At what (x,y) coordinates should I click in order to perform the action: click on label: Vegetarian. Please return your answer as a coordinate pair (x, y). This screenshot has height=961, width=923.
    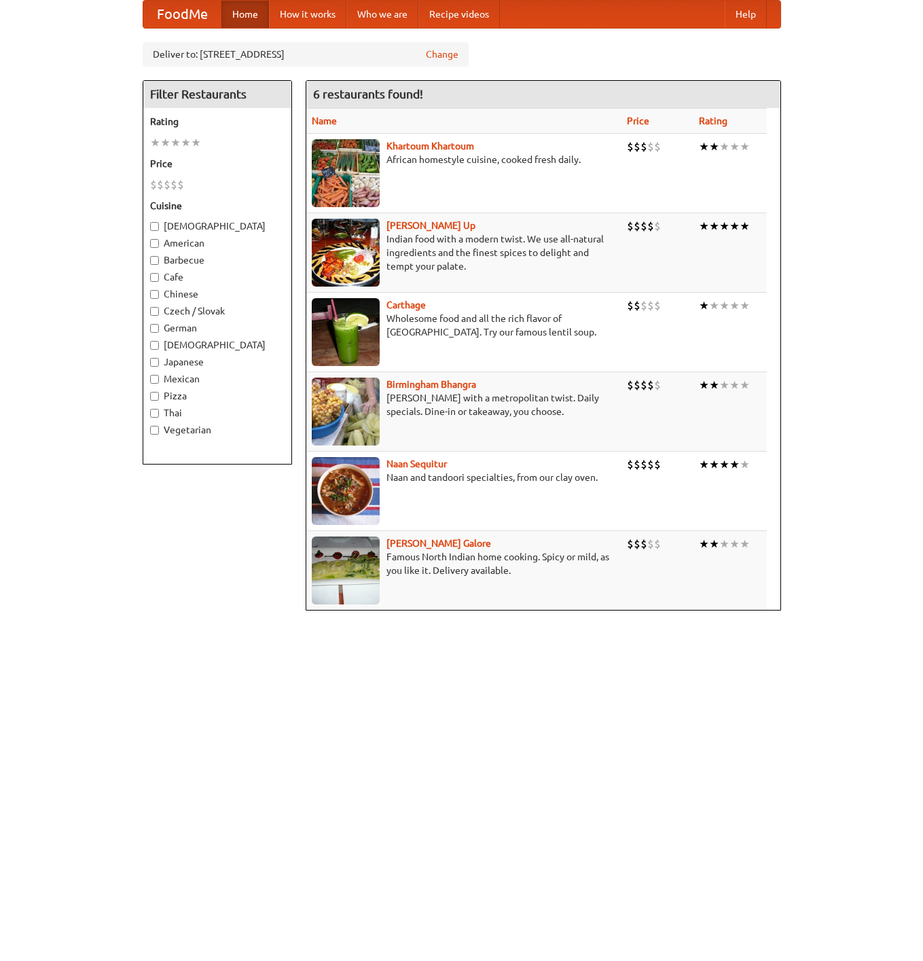
    Looking at the image, I should click on (217, 430).